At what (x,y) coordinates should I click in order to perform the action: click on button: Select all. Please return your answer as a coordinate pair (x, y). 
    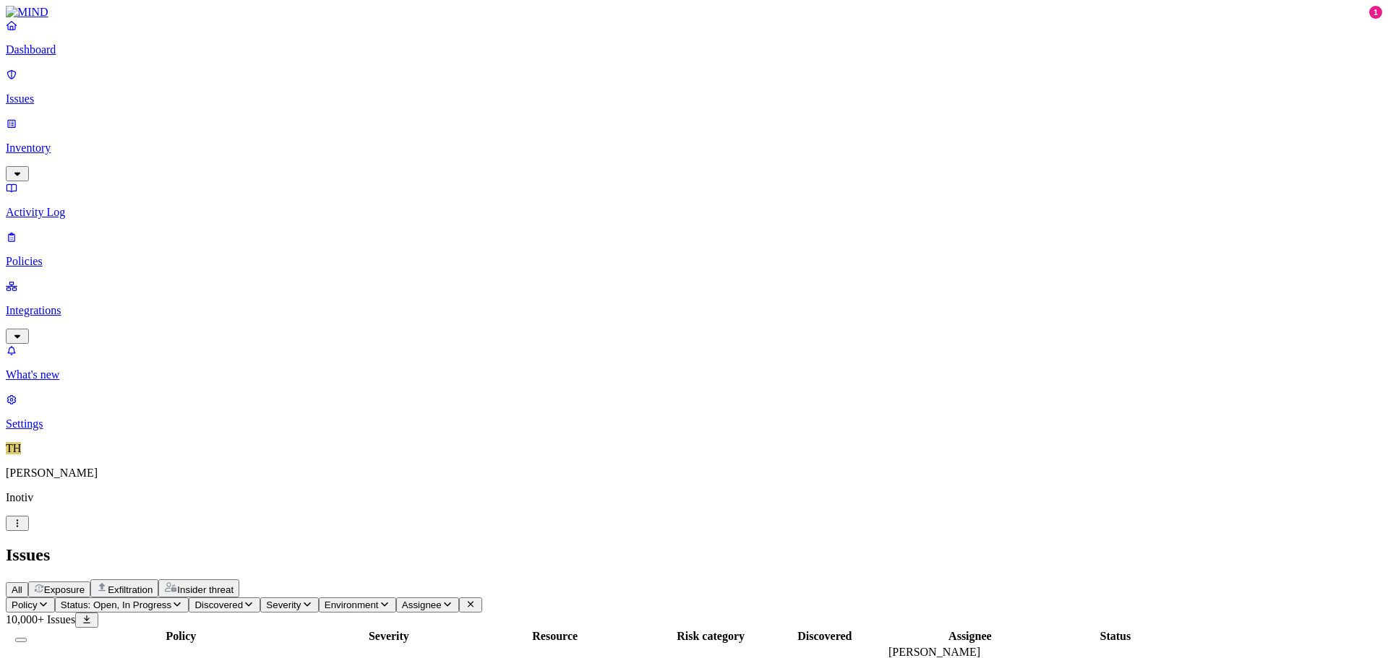
    Looking at the image, I should click on (21, 640).